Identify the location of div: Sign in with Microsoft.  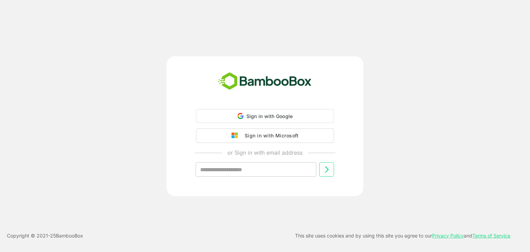
(270, 136).